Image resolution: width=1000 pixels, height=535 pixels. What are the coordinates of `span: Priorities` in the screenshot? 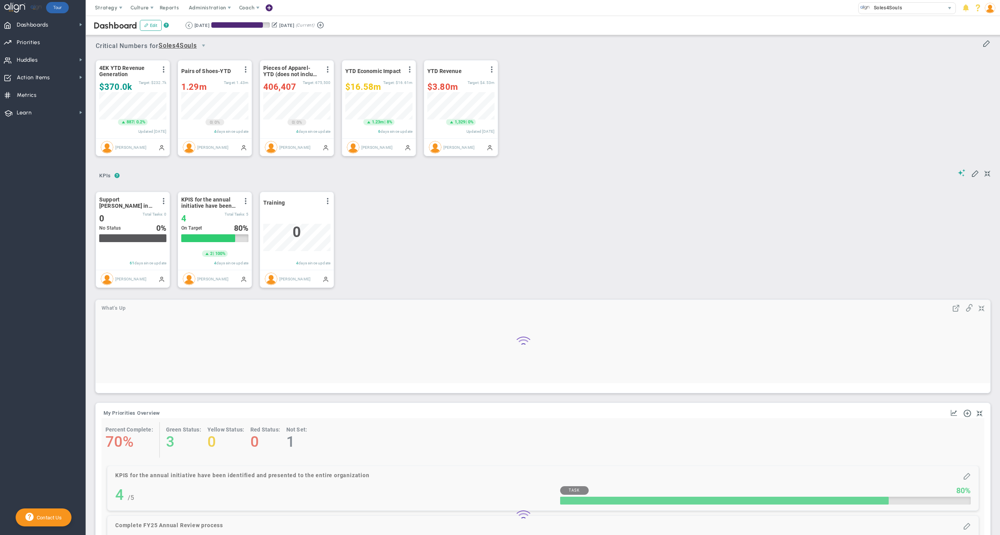 It's located at (29, 43).